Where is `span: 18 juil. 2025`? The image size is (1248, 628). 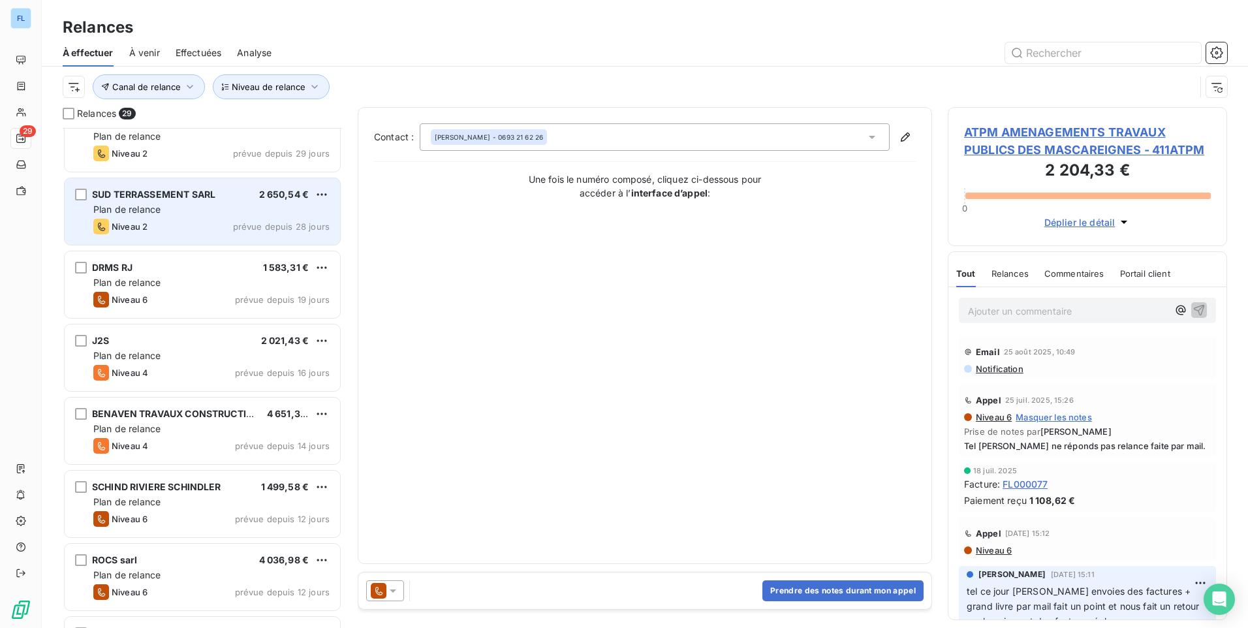 span: 18 juil. 2025 is located at coordinates (995, 471).